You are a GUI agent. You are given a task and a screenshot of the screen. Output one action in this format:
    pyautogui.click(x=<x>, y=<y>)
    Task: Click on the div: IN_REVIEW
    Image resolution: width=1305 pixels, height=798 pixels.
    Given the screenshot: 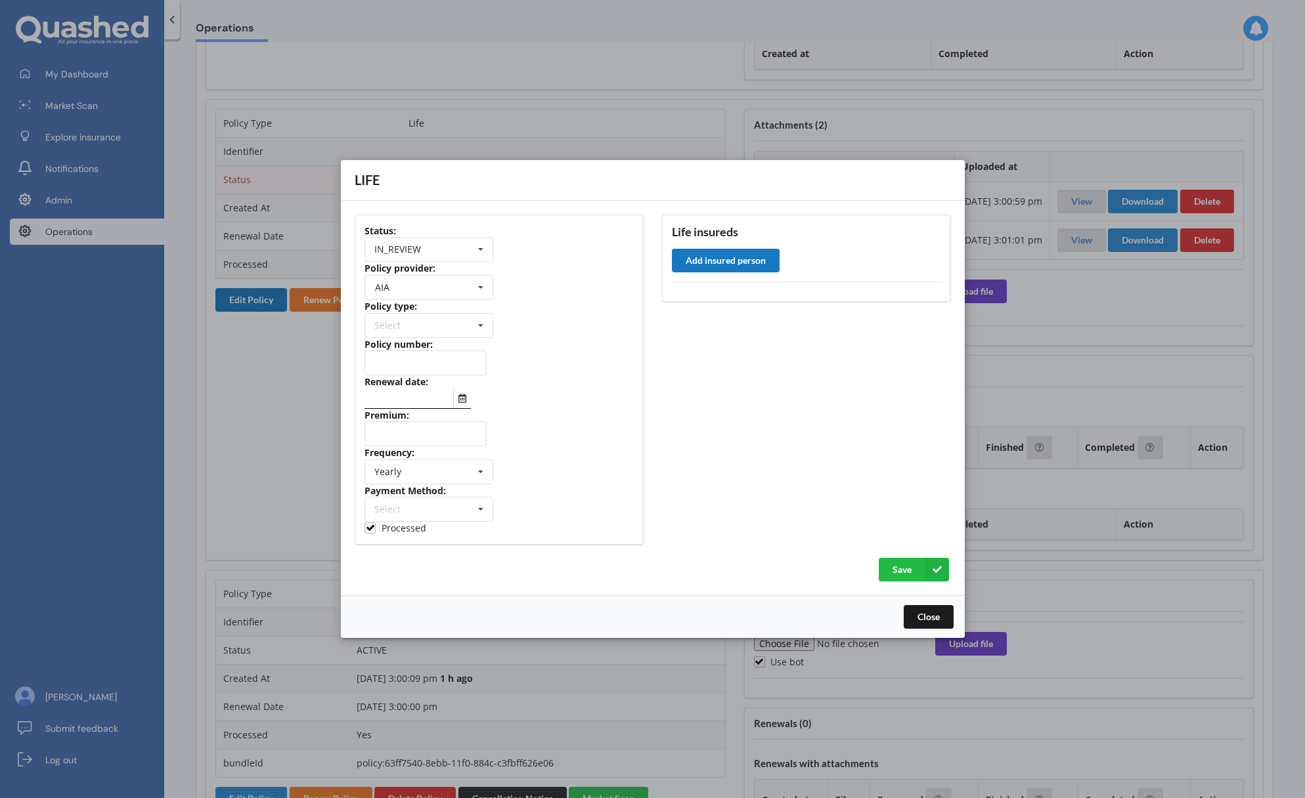 What is the action you would take?
    pyautogui.click(x=397, y=249)
    